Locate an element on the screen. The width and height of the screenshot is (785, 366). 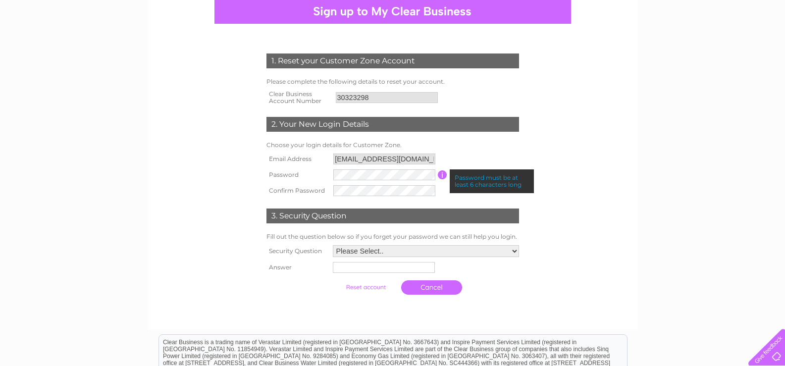
div: Password must be at least 6 characters long is located at coordinates (492, 181).